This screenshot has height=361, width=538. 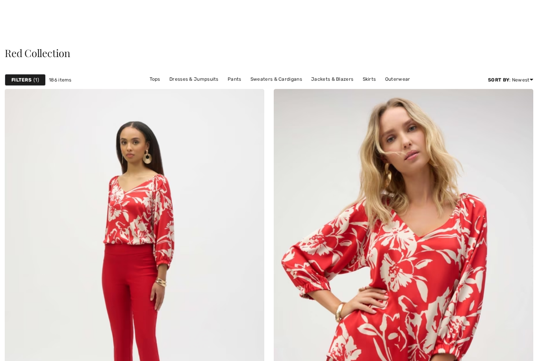 I want to click on strong: Filters, so click(x=21, y=80).